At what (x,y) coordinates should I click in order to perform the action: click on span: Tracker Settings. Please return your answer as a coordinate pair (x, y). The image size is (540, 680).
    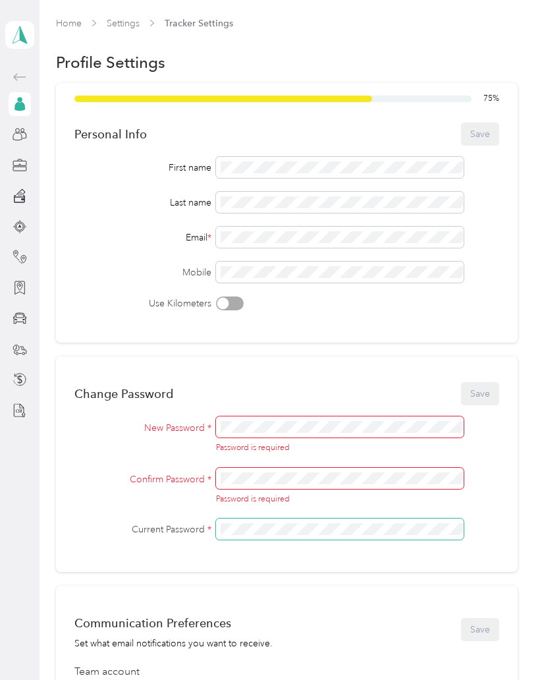
    Looking at the image, I should click on (199, 23).